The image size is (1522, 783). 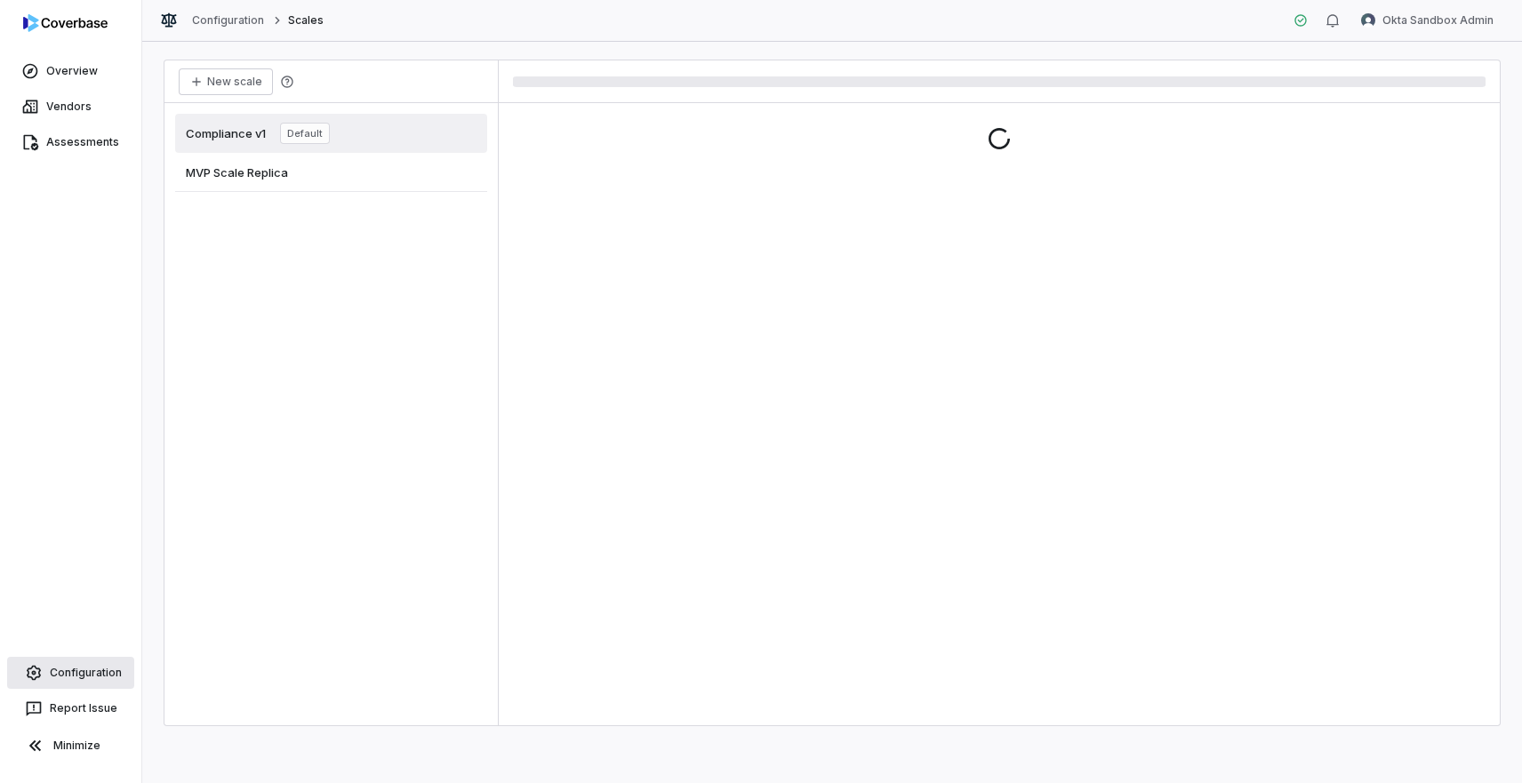 What do you see at coordinates (331, 172) in the screenshot?
I see `a: MVP Scale Replica` at bounding box center [331, 172].